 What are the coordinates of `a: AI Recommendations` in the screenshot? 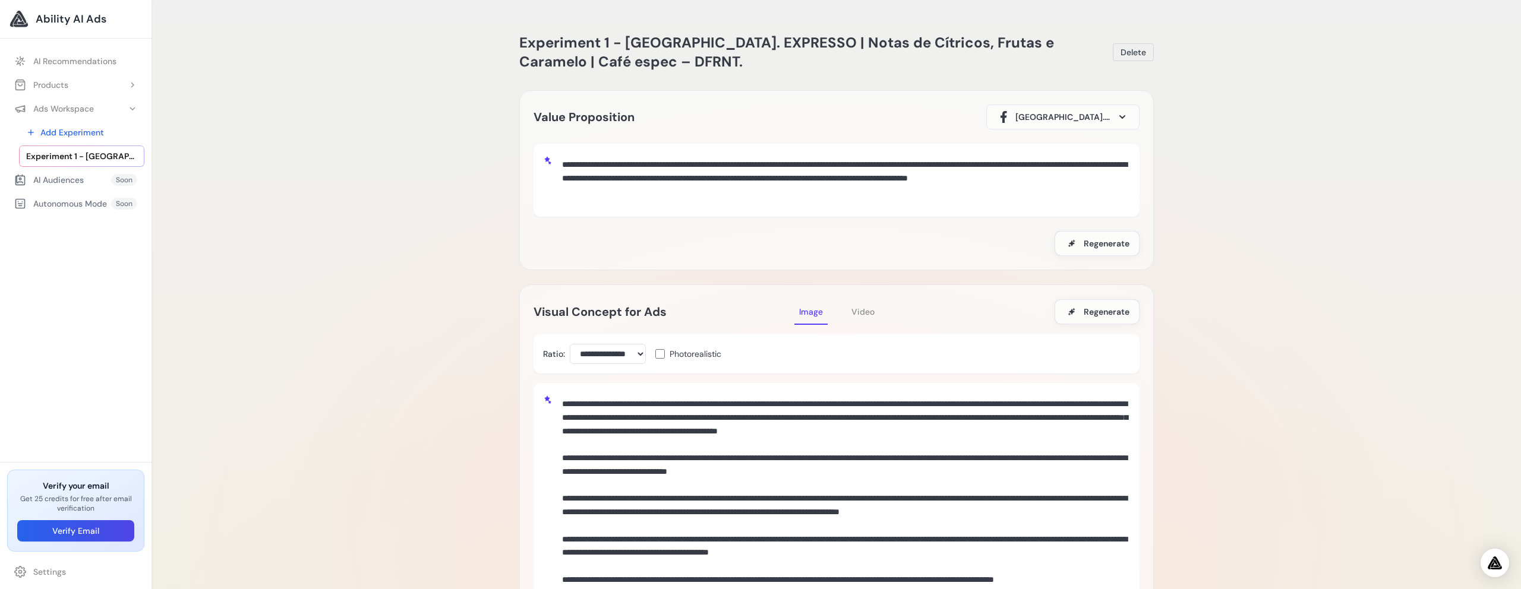 It's located at (75, 61).